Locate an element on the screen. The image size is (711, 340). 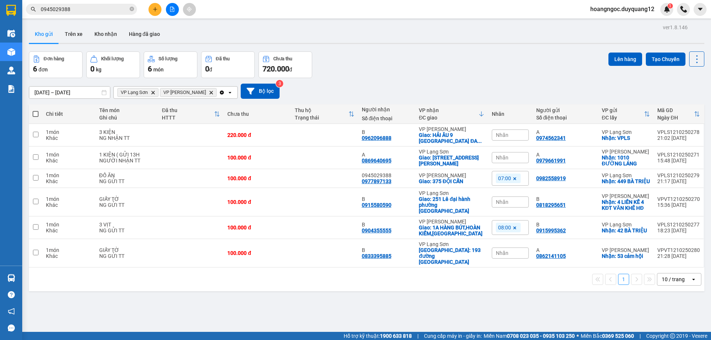
div: VPLS1210250271 is located at coordinates (679, 155).